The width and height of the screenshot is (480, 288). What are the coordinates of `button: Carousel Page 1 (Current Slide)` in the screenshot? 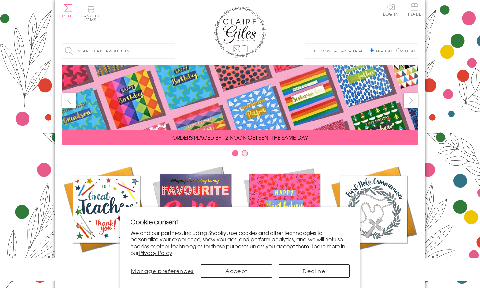 It's located at (235, 153).